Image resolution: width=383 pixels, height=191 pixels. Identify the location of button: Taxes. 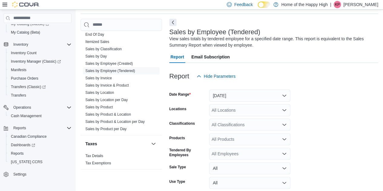
(153, 144).